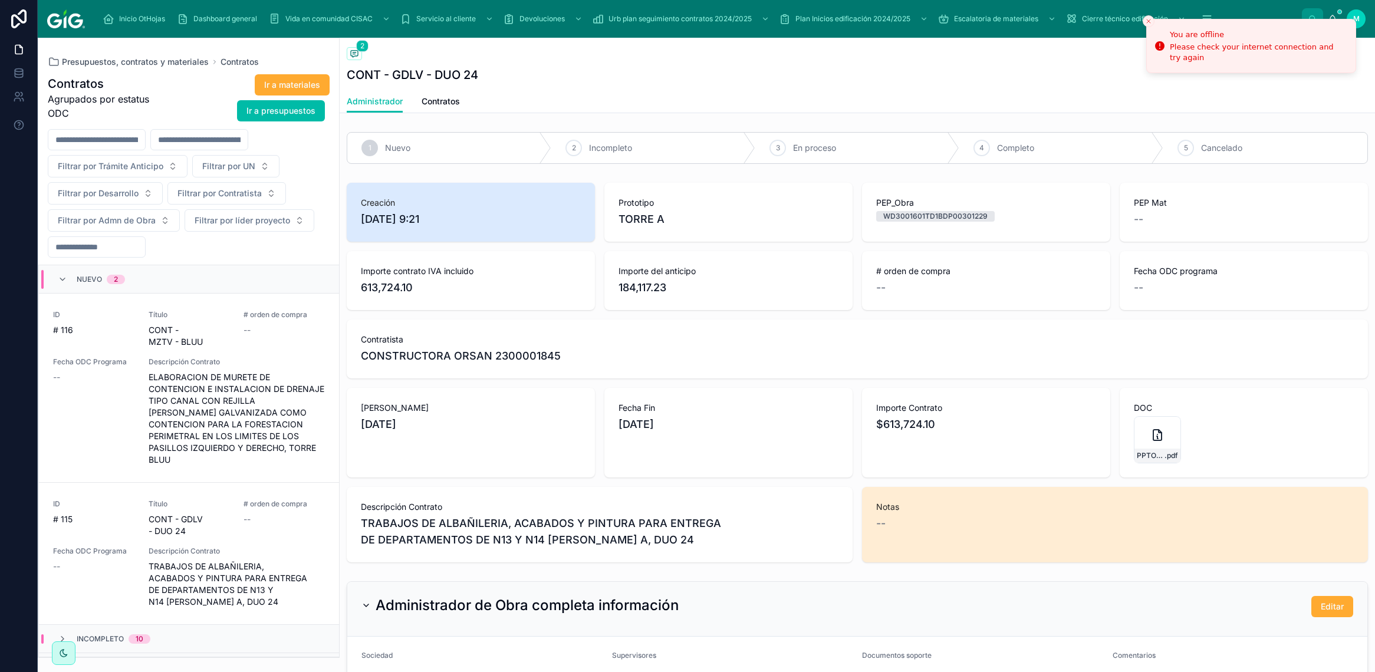  I want to click on span: Creación, so click(470, 203).